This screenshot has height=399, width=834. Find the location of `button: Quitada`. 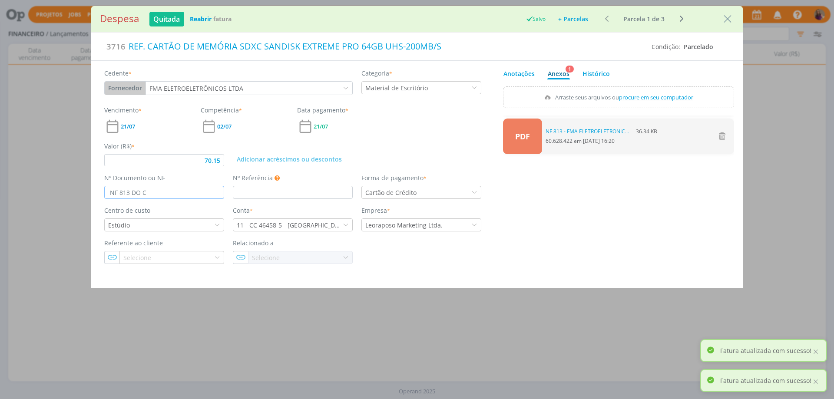

button: Quitada is located at coordinates (167, 19).